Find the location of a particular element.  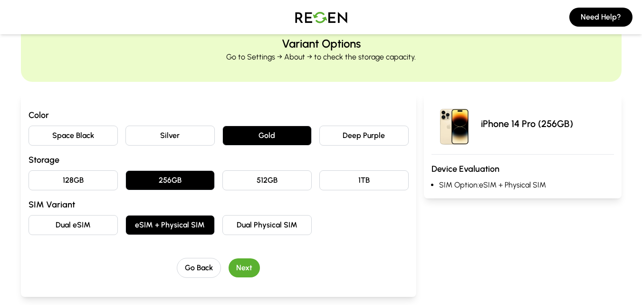

button: 512GB is located at coordinates (267, 180).